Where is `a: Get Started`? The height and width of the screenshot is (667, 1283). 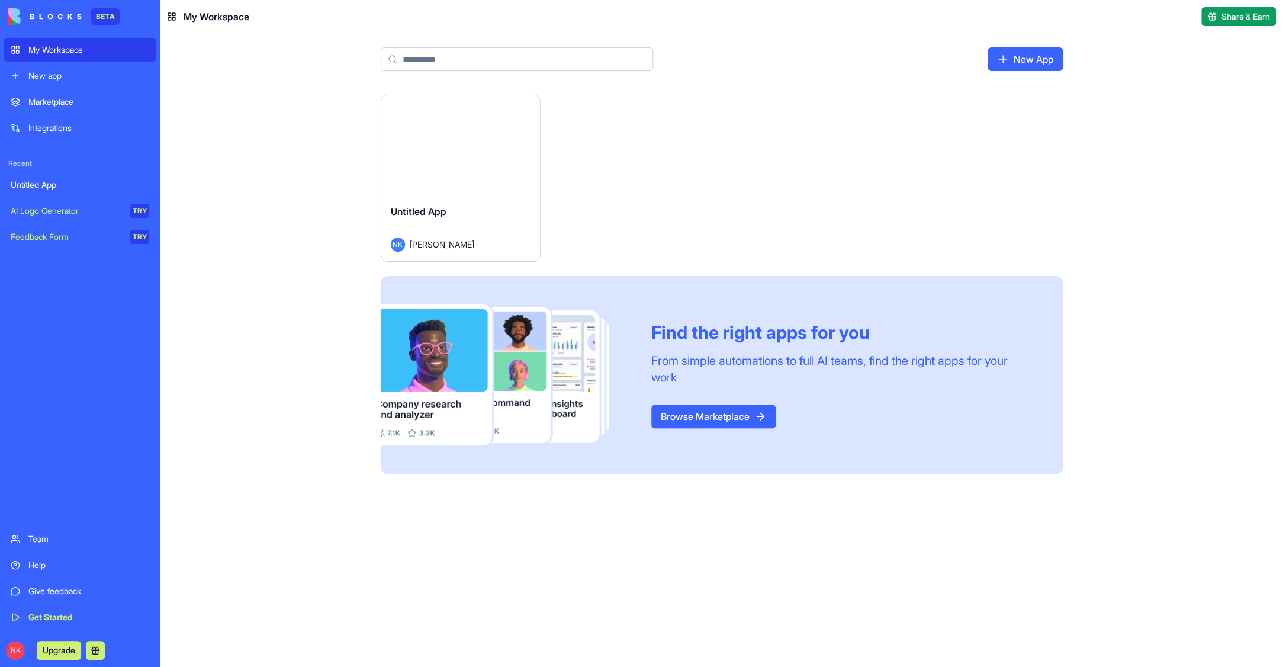 a: Get Started is located at coordinates (80, 617).